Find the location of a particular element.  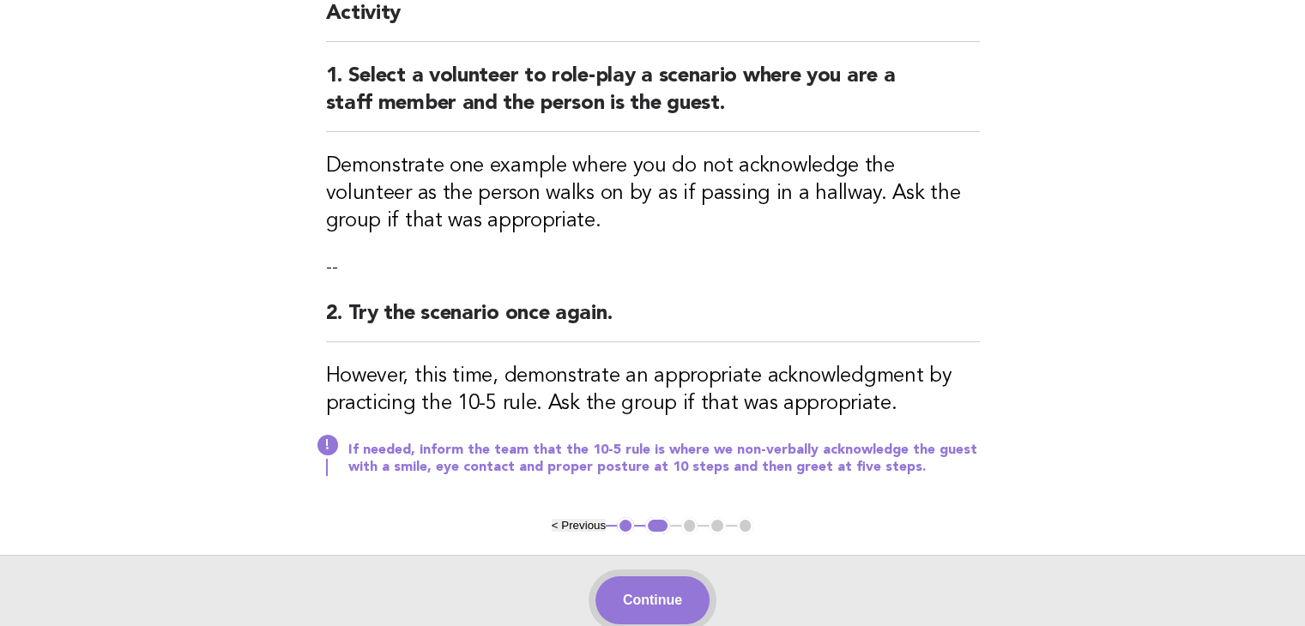

button: < Previous is located at coordinates (578, 525).